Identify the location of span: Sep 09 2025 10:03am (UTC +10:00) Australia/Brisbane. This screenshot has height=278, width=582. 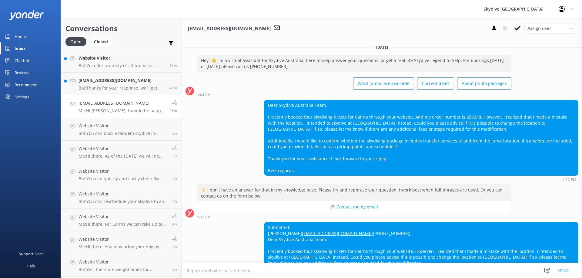
(174, 201).